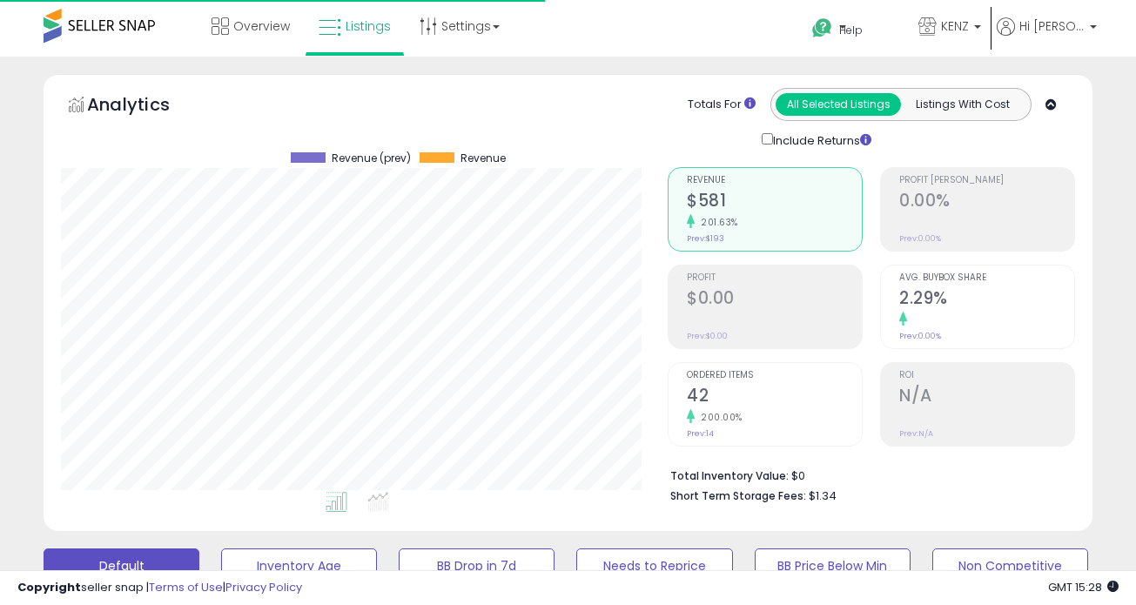  I want to click on span: 2025-08-13 15:28 GMT, so click(1083, 587).